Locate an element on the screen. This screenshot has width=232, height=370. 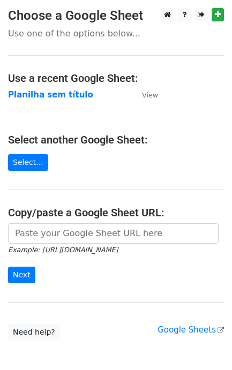
a: Select... is located at coordinates (28, 162).